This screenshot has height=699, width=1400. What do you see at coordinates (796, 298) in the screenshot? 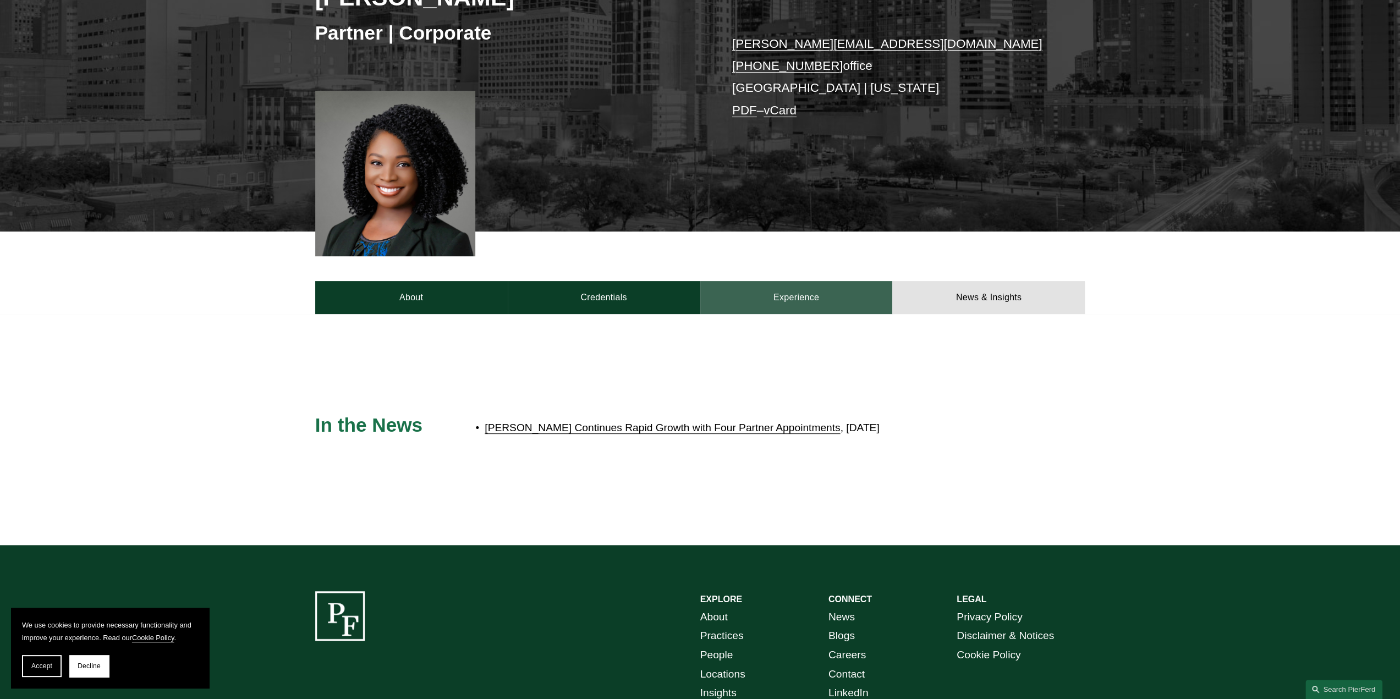
I see `a: Experience` at bounding box center [796, 298].